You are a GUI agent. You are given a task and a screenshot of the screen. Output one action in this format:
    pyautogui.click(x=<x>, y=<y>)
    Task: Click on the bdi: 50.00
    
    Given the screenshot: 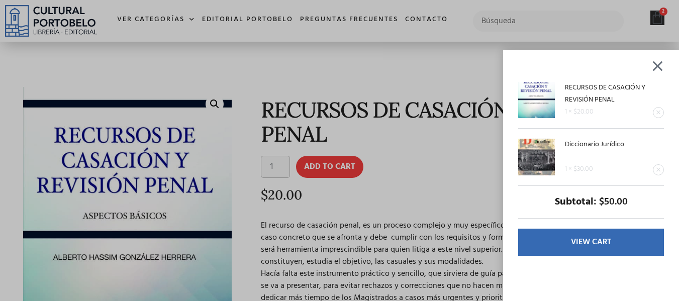 What is the action you would take?
    pyautogui.click(x=613, y=202)
    